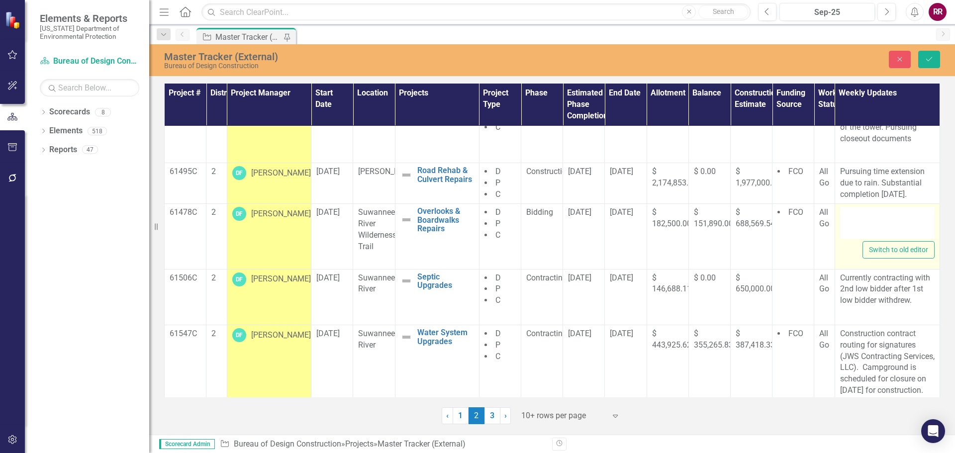 The height and width of the screenshot is (453, 955). I want to click on div: RR, so click(938, 12).